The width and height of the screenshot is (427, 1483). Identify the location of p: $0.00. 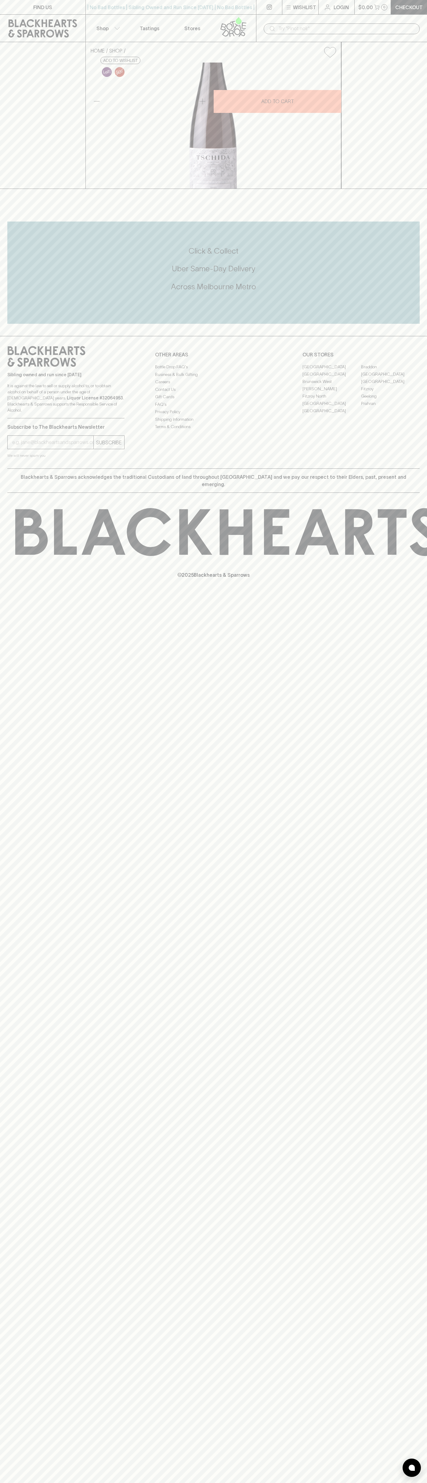
(366, 7).